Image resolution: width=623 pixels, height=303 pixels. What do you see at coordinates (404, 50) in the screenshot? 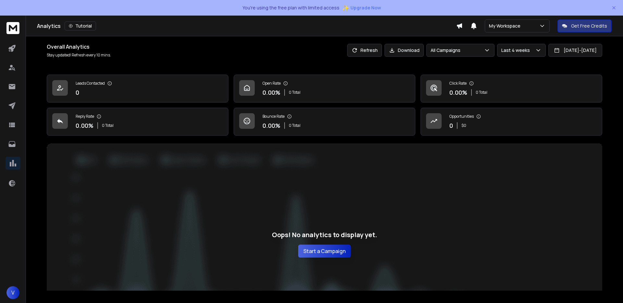
I see `button: Download` at bounding box center [404, 50].